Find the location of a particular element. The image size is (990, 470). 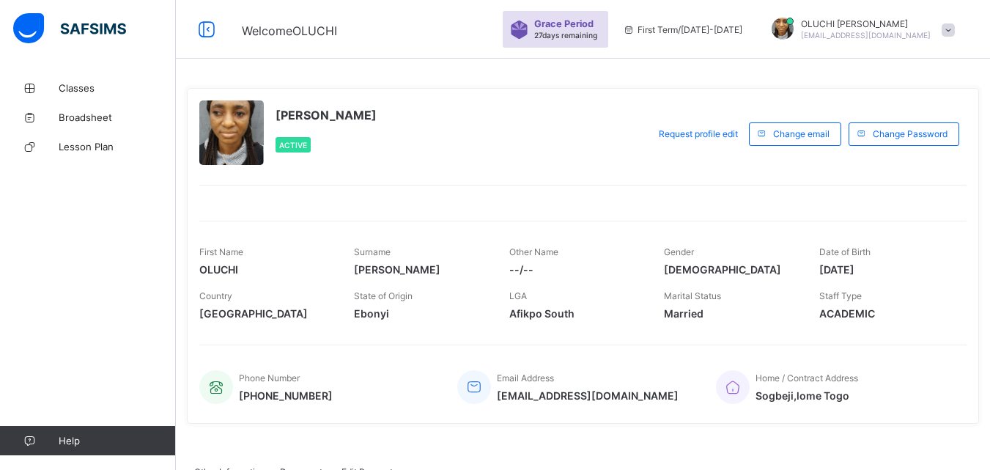

span: Surname is located at coordinates (372, 251).